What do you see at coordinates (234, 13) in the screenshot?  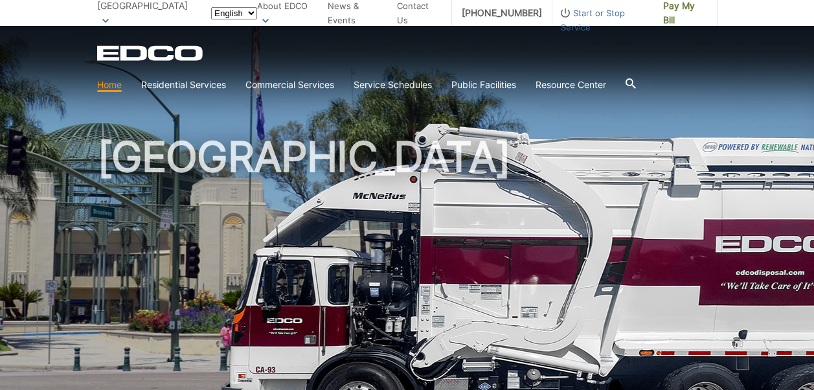 I see `select: Select a language` at bounding box center [234, 13].